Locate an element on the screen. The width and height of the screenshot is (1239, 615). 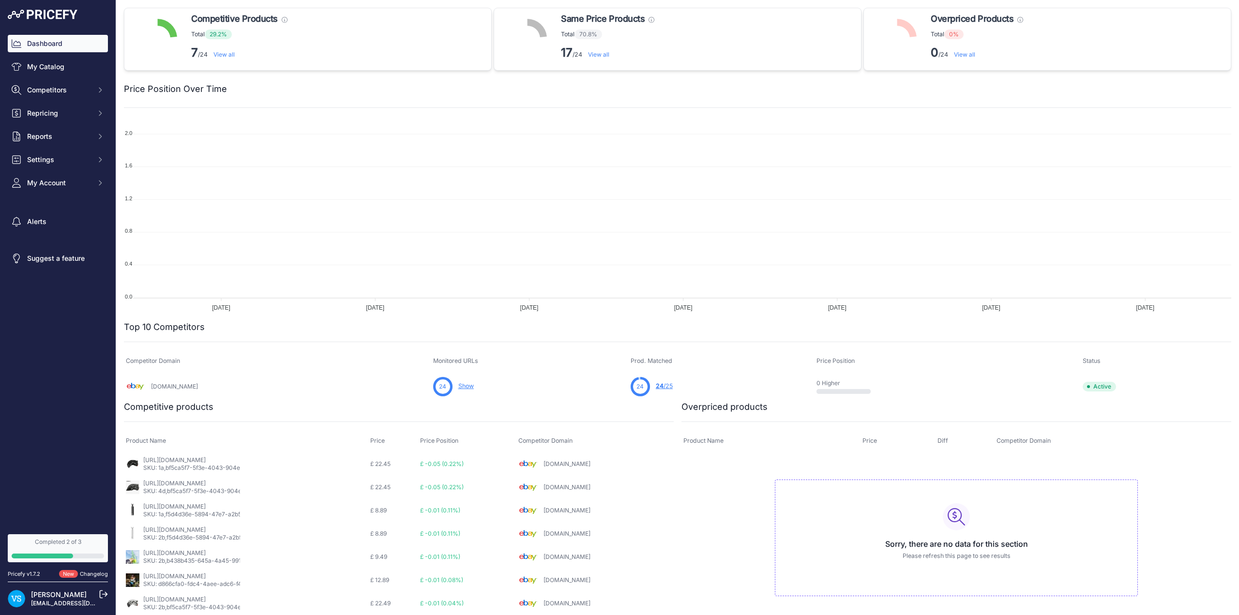
p: SKU: 2b,f5d4d36e-5894-47e7-a2b5-c91976ad5f9a is located at coordinates (192, 538).